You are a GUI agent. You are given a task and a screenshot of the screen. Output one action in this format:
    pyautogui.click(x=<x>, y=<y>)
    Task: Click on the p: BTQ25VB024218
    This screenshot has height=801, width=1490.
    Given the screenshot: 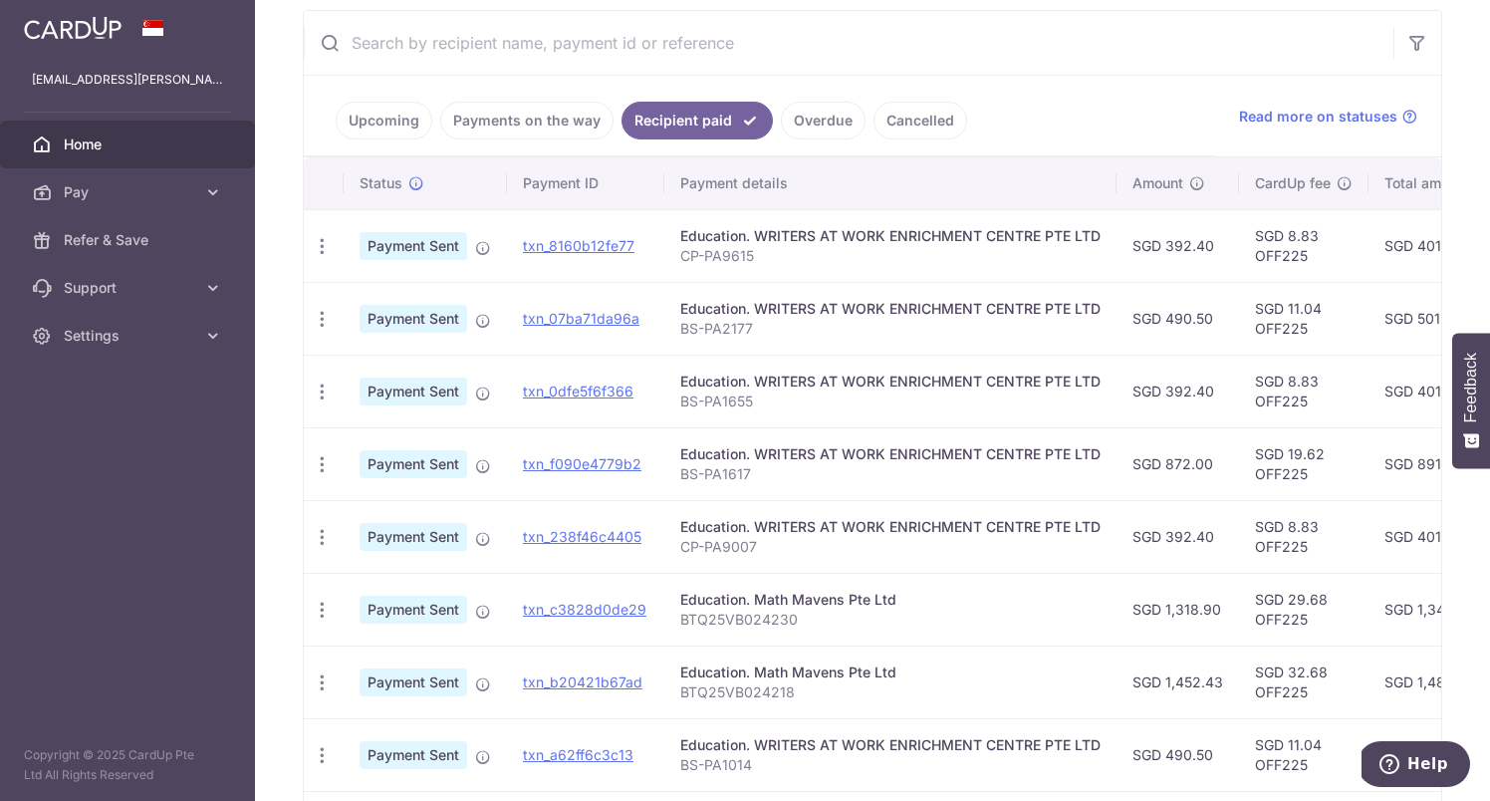 What is the action you would take?
    pyautogui.click(x=890, y=692)
    